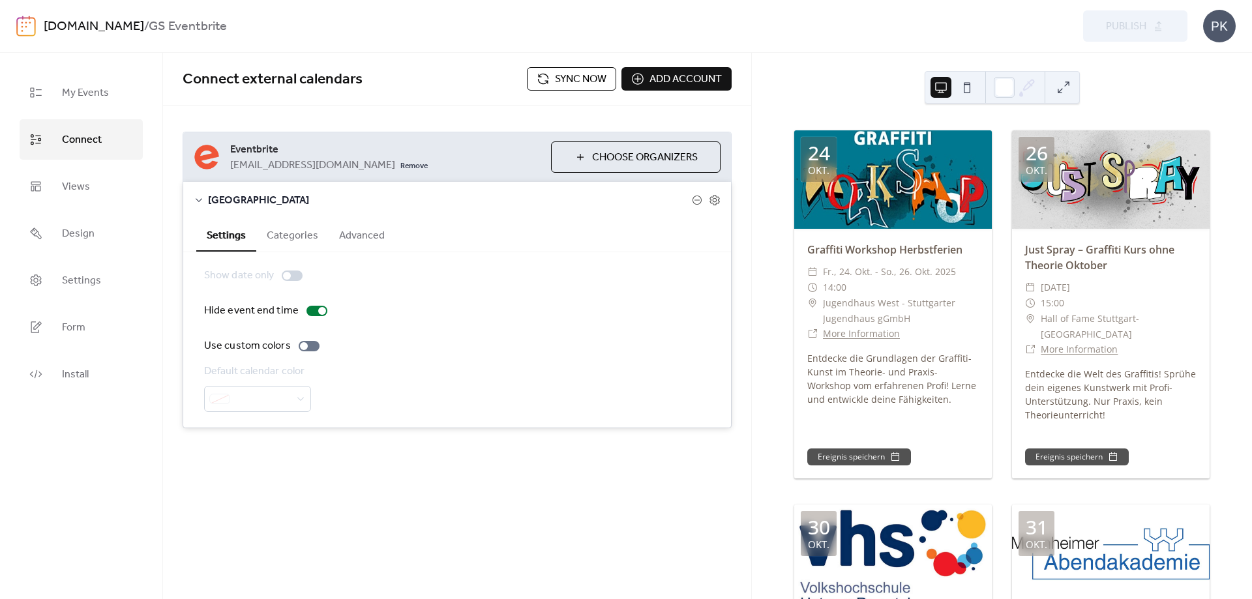  What do you see at coordinates (580, 80) in the screenshot?
I see `span: Sync now` at bounding box center [580, 80].